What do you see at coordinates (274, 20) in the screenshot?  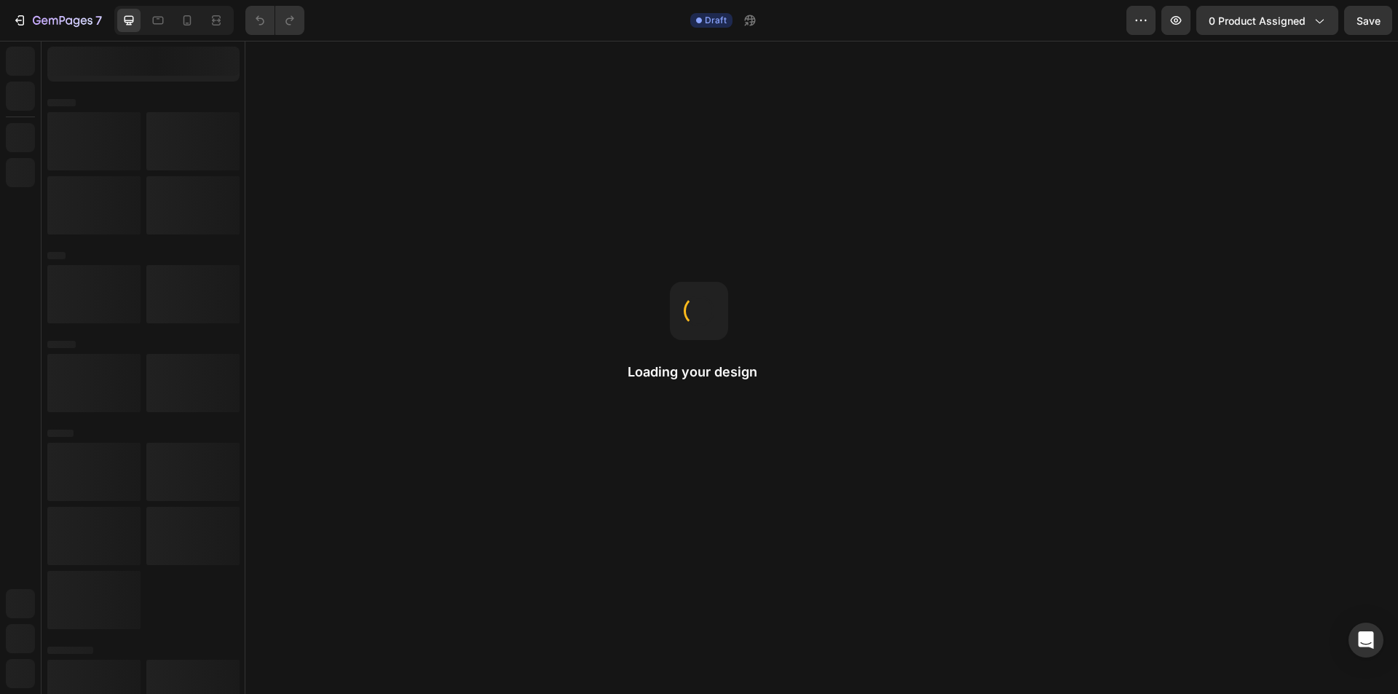 I see `div: Undo/Redo` at bounding box center [274, 20].